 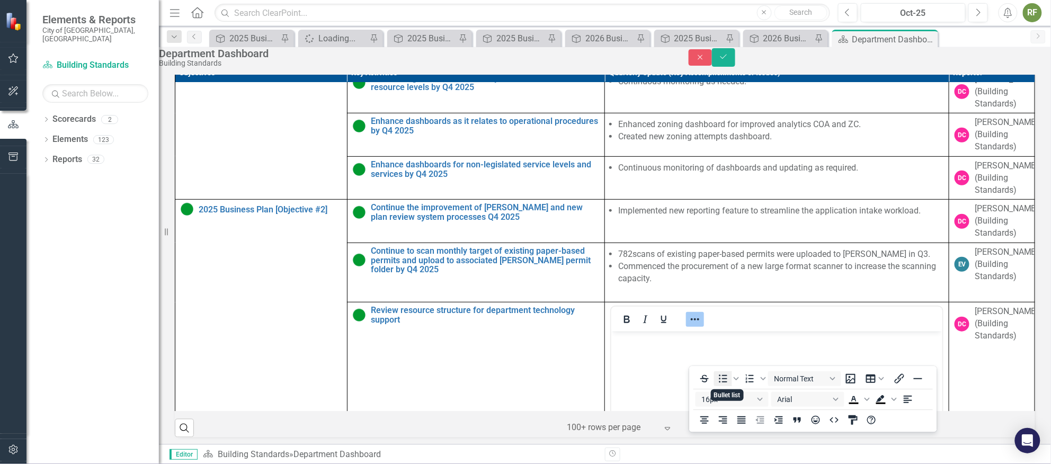 What do you see at coordinates (800, 12) in the screenshot?
I see `span: Search` at bounding box center [800, 12].